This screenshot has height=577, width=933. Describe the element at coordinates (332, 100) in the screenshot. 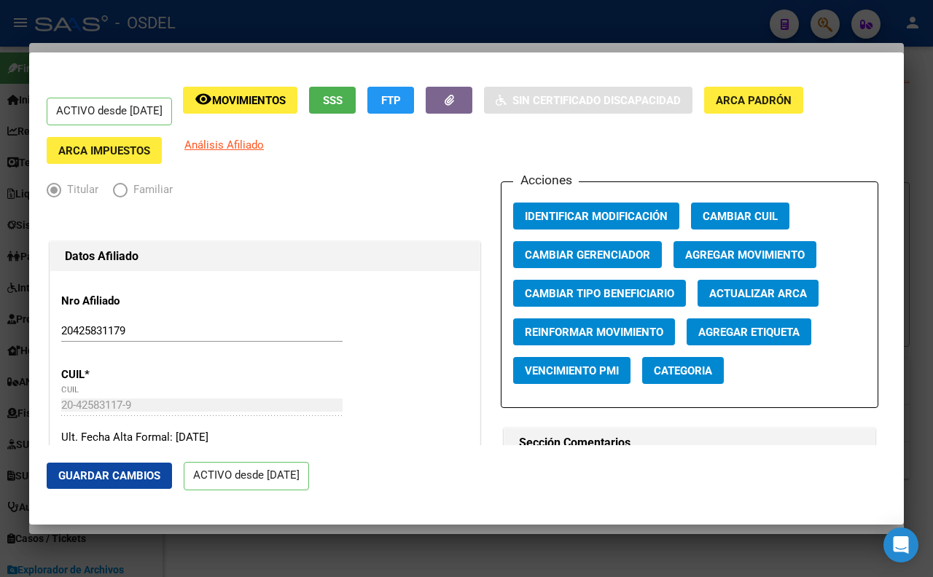

I see `button: SSS` at that location.